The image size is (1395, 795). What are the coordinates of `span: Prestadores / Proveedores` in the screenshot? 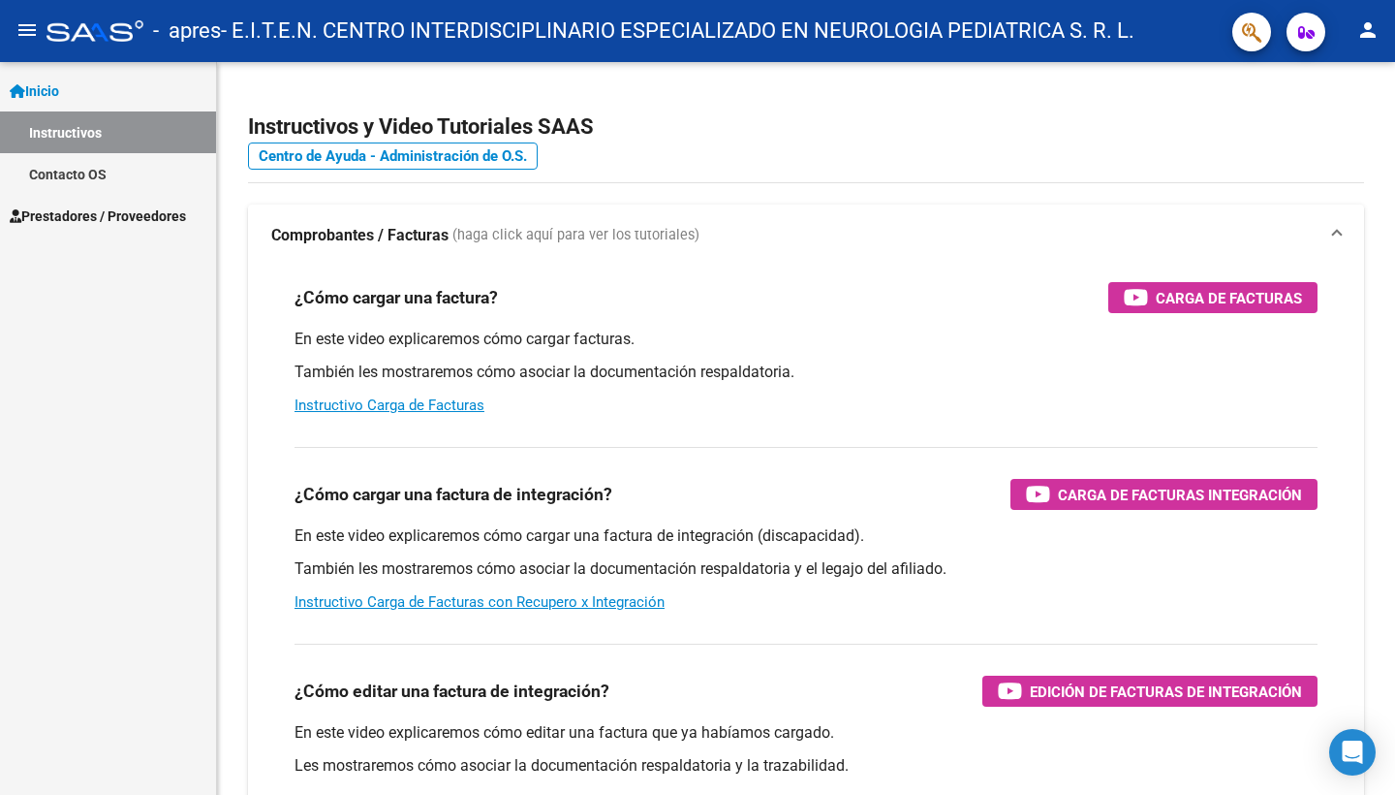 It's located at (98, 216).